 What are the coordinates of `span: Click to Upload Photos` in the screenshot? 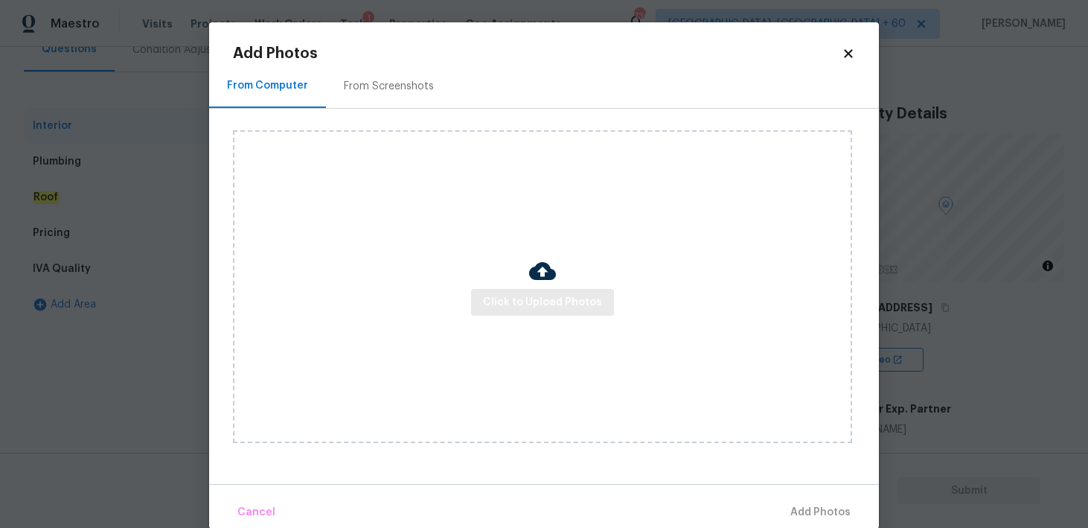 It's located at (542, 302).